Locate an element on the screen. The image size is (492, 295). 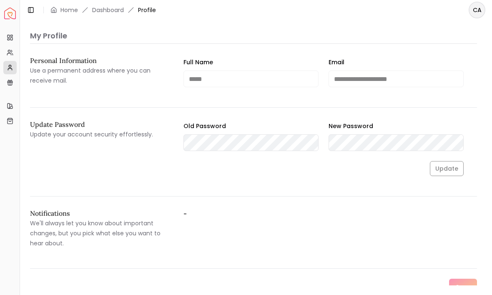
button: CA is located at coordinates (477, 10).